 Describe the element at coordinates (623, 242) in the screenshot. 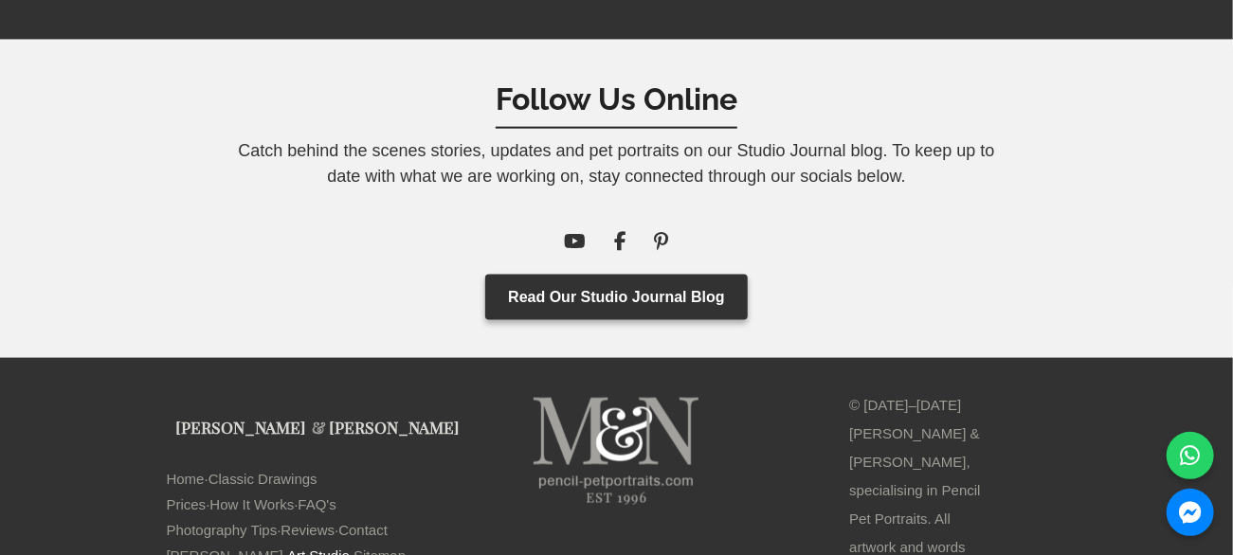

I see `a: Facebook` at that location.